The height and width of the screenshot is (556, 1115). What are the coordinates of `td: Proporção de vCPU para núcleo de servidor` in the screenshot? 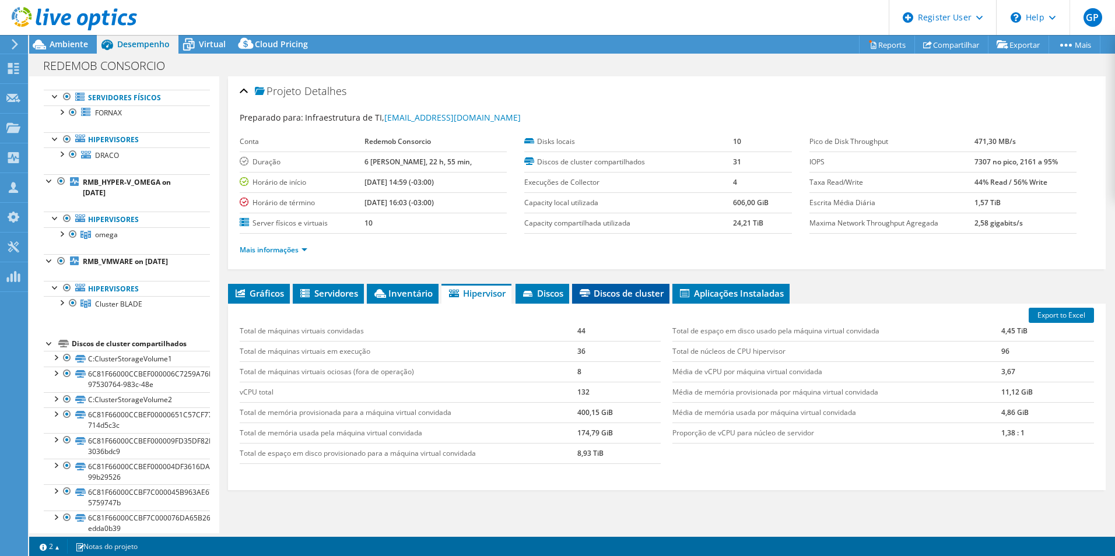 It's located at (837, 433).